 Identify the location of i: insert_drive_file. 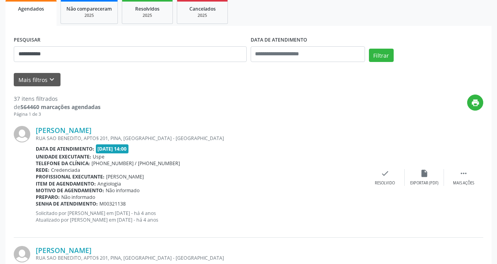
(424, 174).